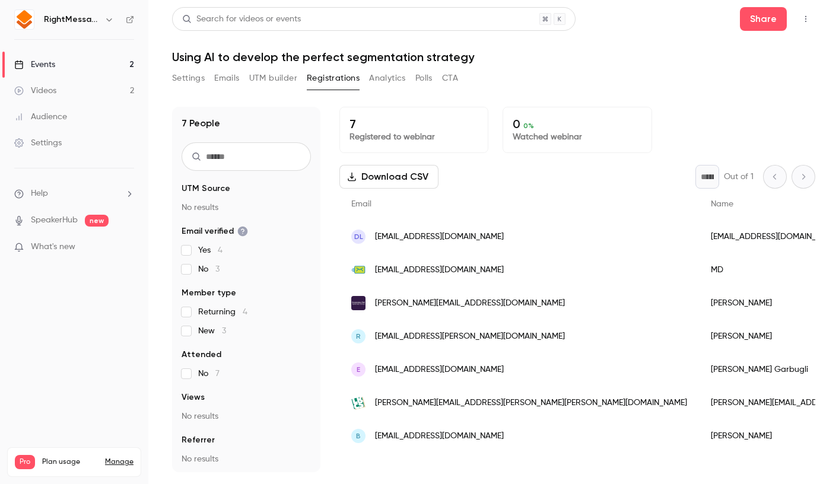 The image size is (839, 484). Describe the element at coordinates (227, 78) in the screenshot. I see `button: Emails` at that location.